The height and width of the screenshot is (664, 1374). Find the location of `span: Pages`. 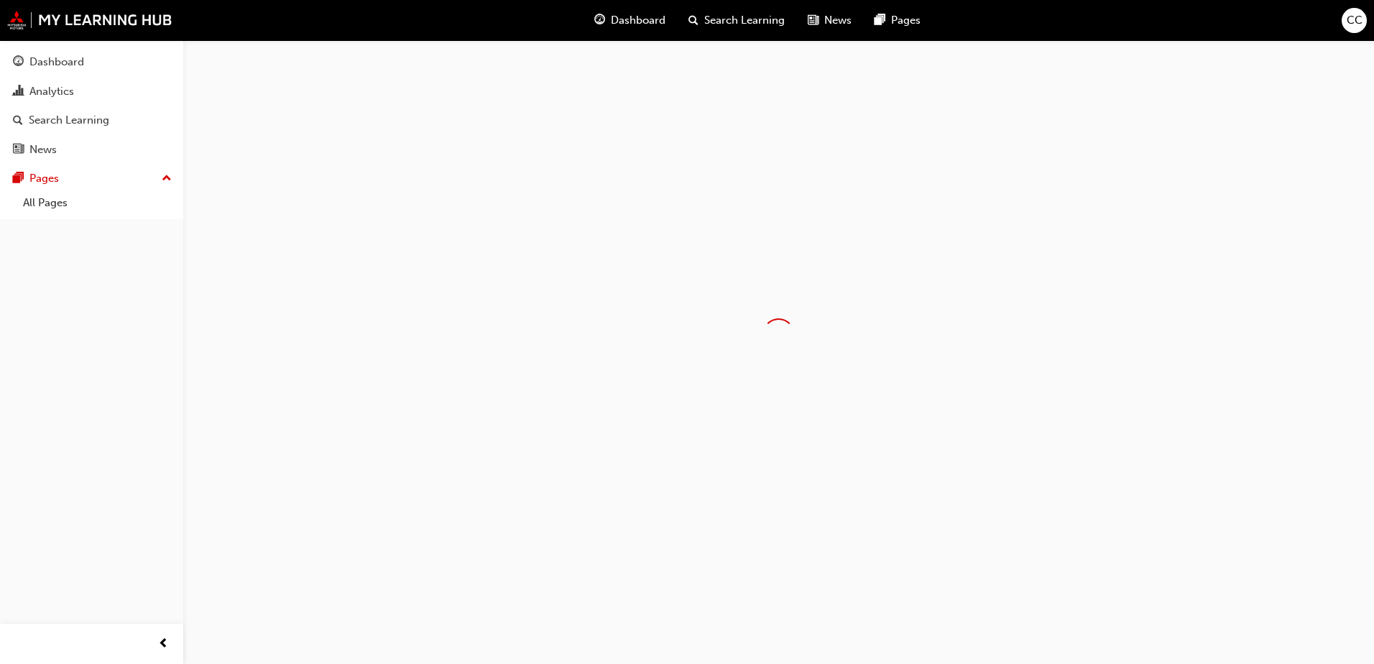

span: Pages is located at coordinates (906, 20).